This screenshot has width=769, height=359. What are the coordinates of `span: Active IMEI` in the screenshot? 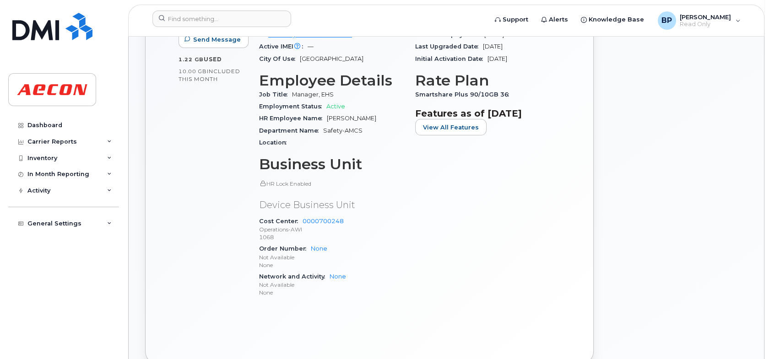 It's located at (283, 46).